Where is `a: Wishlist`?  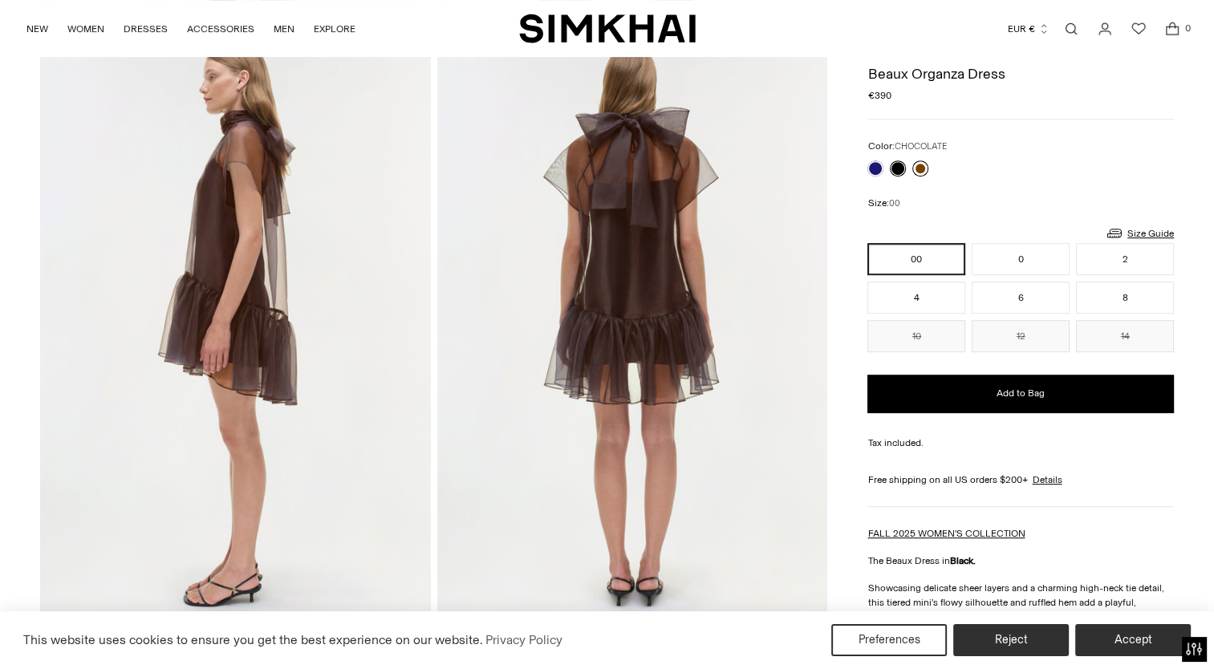
a: Wishlist is located at coordinates (1138, 29).